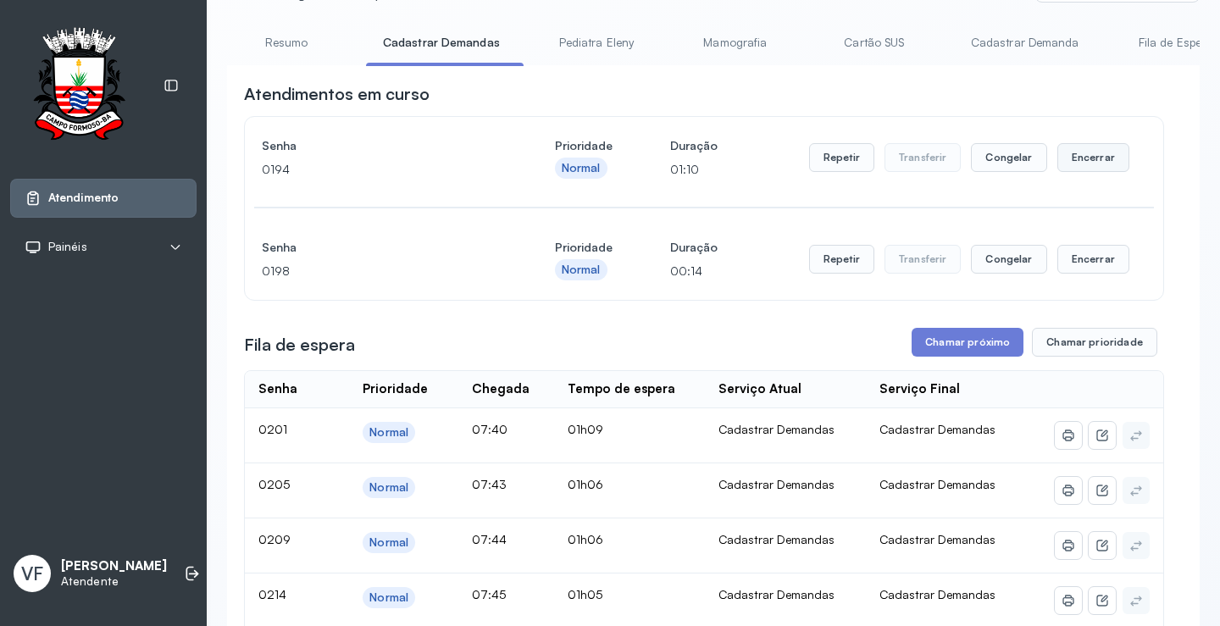  What do you see at coordinates (274, 539) in the screenshot?
I see `span: 0209` at bounding box center [274, 539].